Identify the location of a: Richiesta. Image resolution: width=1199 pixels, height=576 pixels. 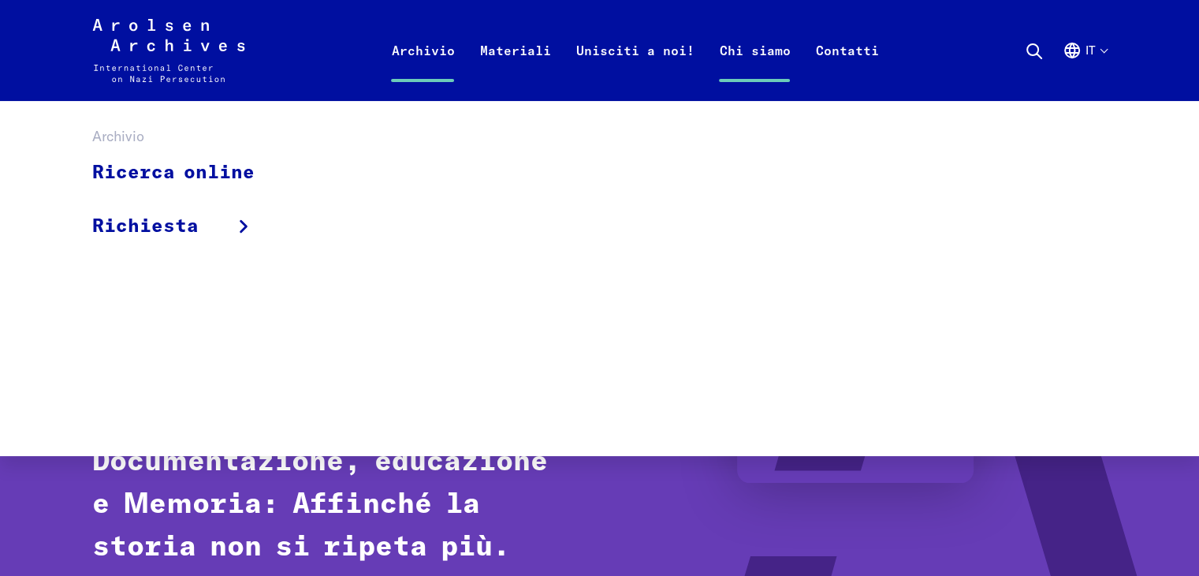
(184, 225).